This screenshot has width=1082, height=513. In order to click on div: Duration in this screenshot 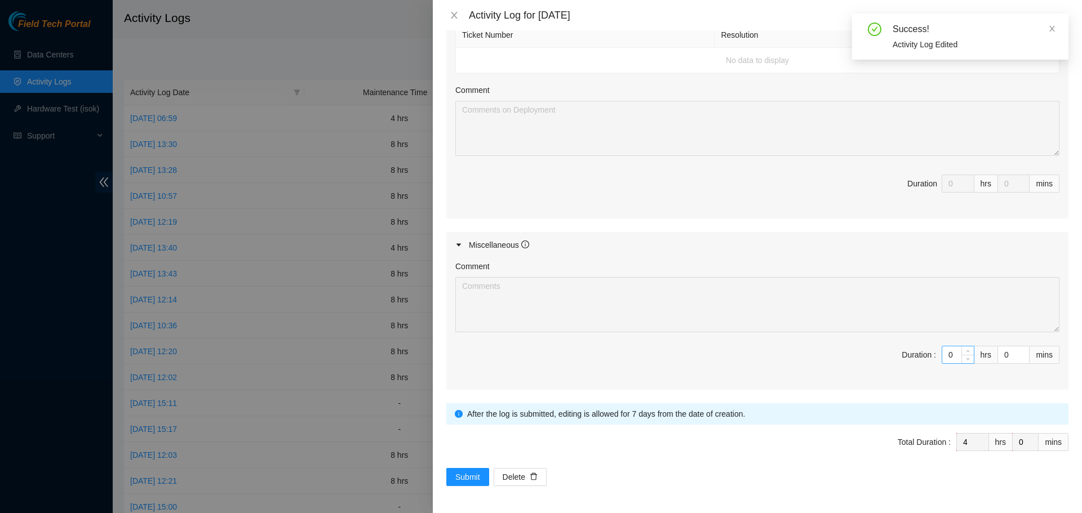, I will do `click(922, 184)`.